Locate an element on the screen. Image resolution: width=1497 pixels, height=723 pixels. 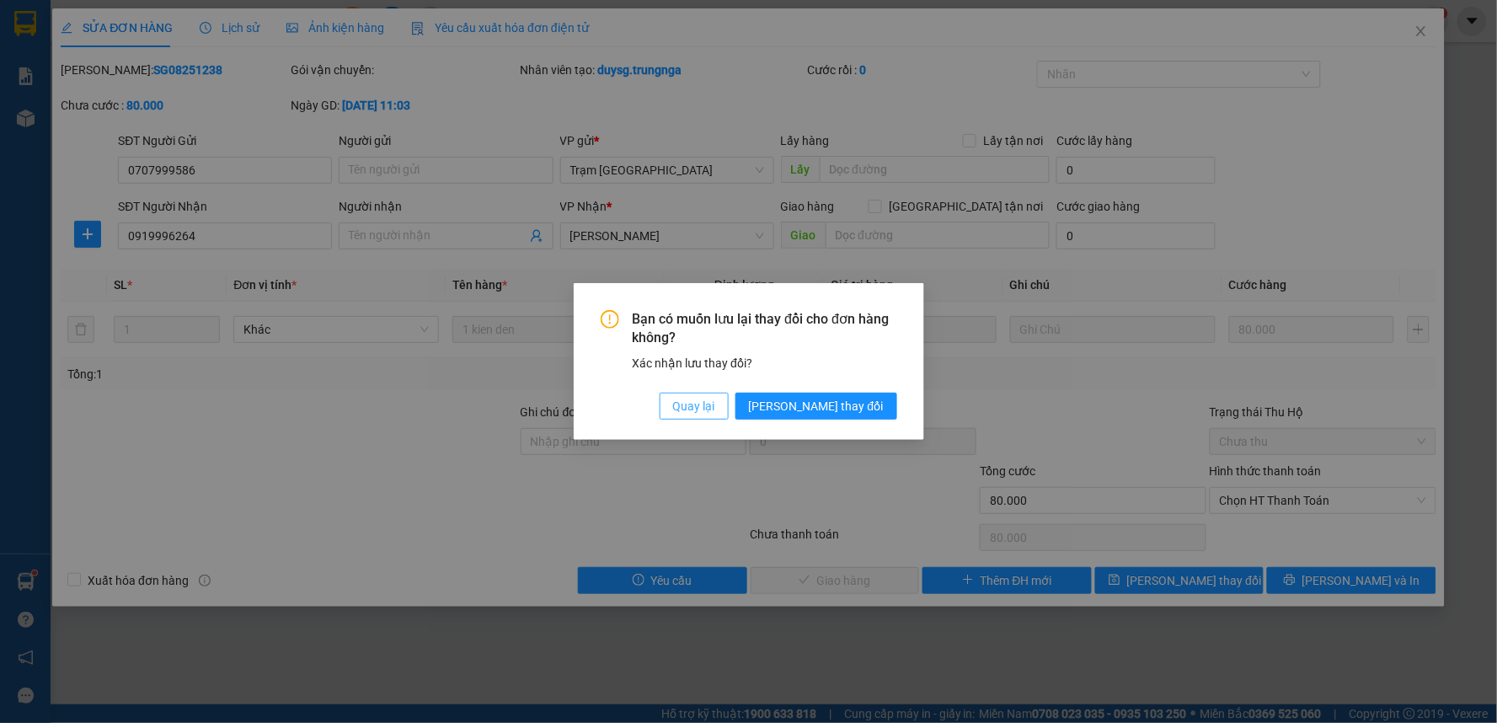
span: Gửi: is located at coordinates (27, 23).